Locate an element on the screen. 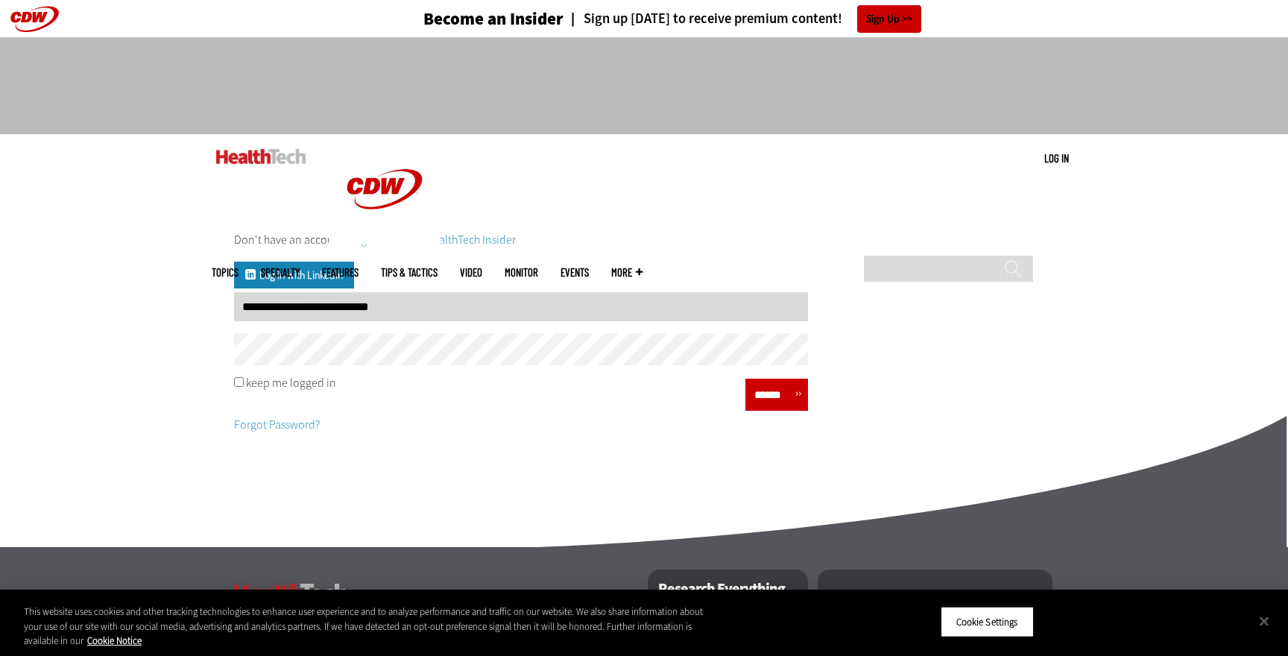  a: MonITor is located at coordinates (521, 272).